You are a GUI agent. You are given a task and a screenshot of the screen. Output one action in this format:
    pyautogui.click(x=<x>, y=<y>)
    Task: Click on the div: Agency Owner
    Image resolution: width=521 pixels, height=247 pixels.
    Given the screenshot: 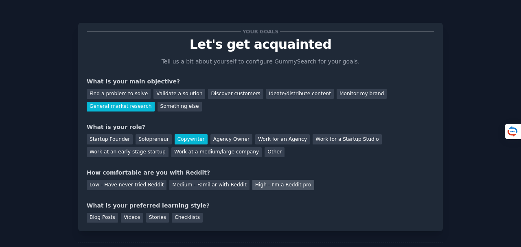 What is the action you would take?
    pyautogui.click(x=231, y=139)
    